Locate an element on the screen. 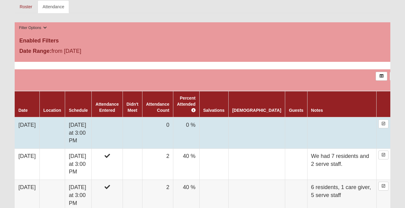 The image size is (405, 208). a: Schedule is located at coordinates (78, 110).